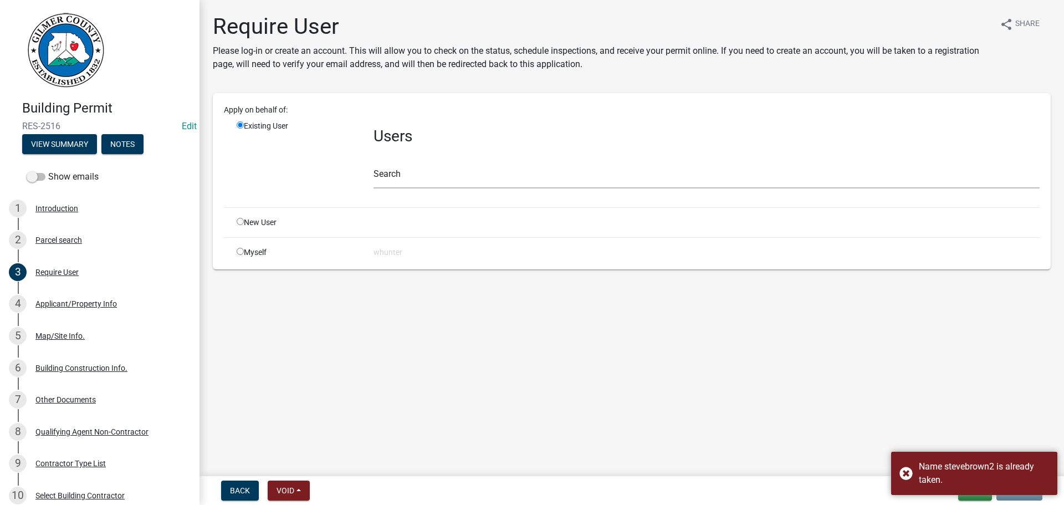  What do you see at coordinates (70, 463) in the screenshot?
I see `div: Contractor Type List` at bounding box center [70, 463].